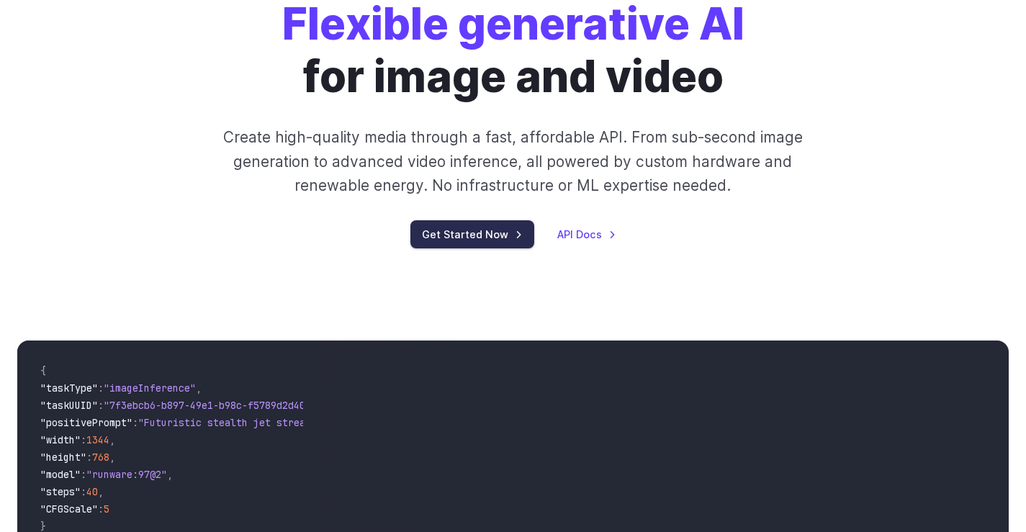 This screenshot has height=532, width=1026. What do you see at coordinates (513, 161) in the screenshot?
I see `p: Create high-quality media through a fast, affordable API. From sub-second image generation to adv...` at bounding box center [513, 161].